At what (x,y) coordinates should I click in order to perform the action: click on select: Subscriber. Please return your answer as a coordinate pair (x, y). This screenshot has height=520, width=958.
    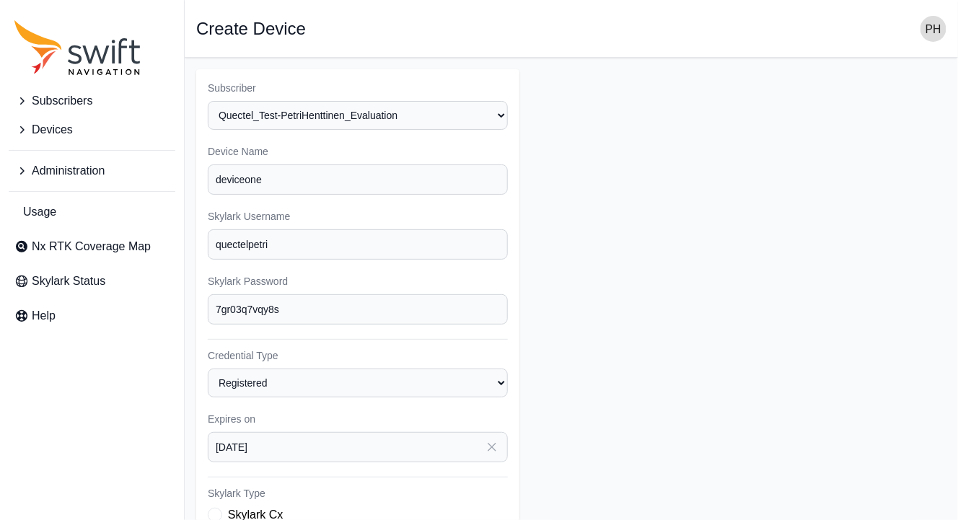
    Looking at the image, I should click on (358, 115).